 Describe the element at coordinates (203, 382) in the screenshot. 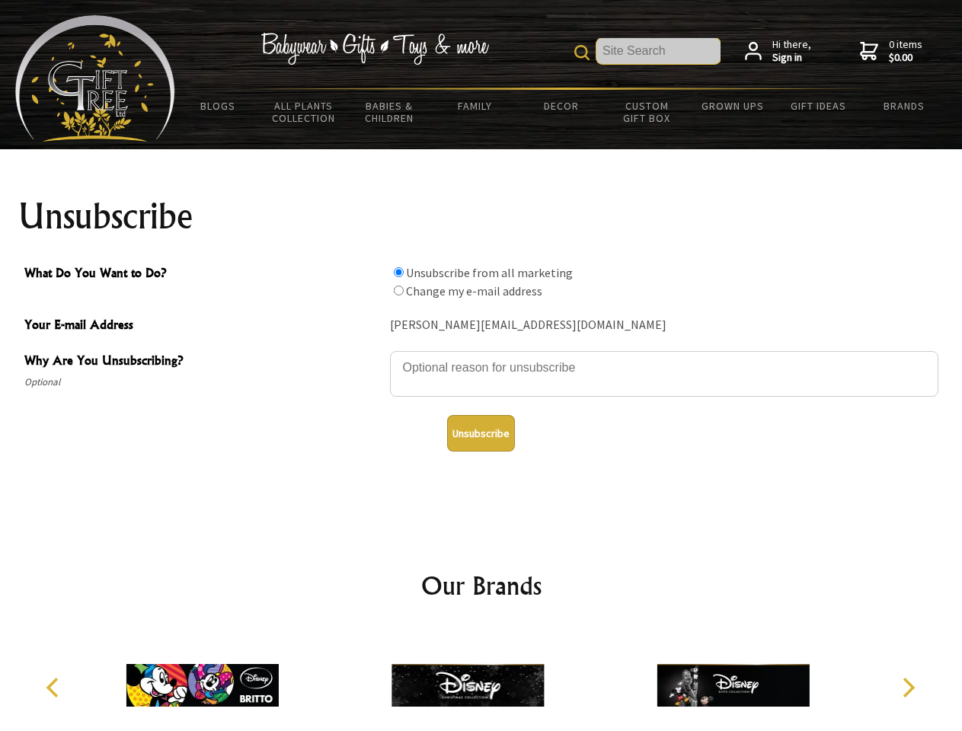

I see `span: Optional` at that location.